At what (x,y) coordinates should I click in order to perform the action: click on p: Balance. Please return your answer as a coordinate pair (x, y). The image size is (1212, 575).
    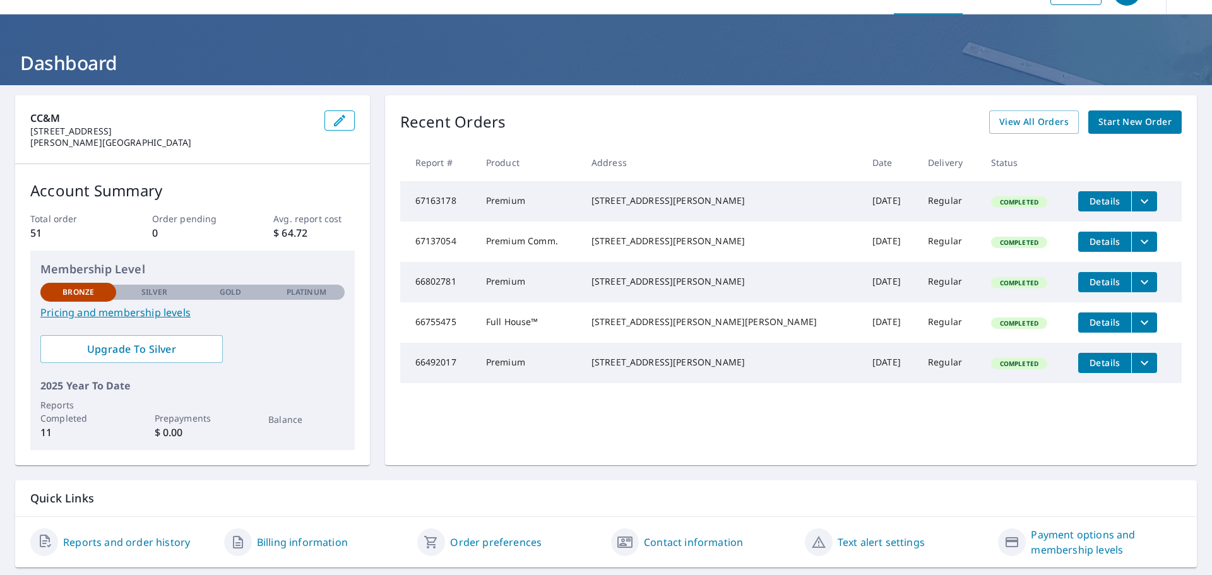
    Looking at the image, I should click on (306, 419).